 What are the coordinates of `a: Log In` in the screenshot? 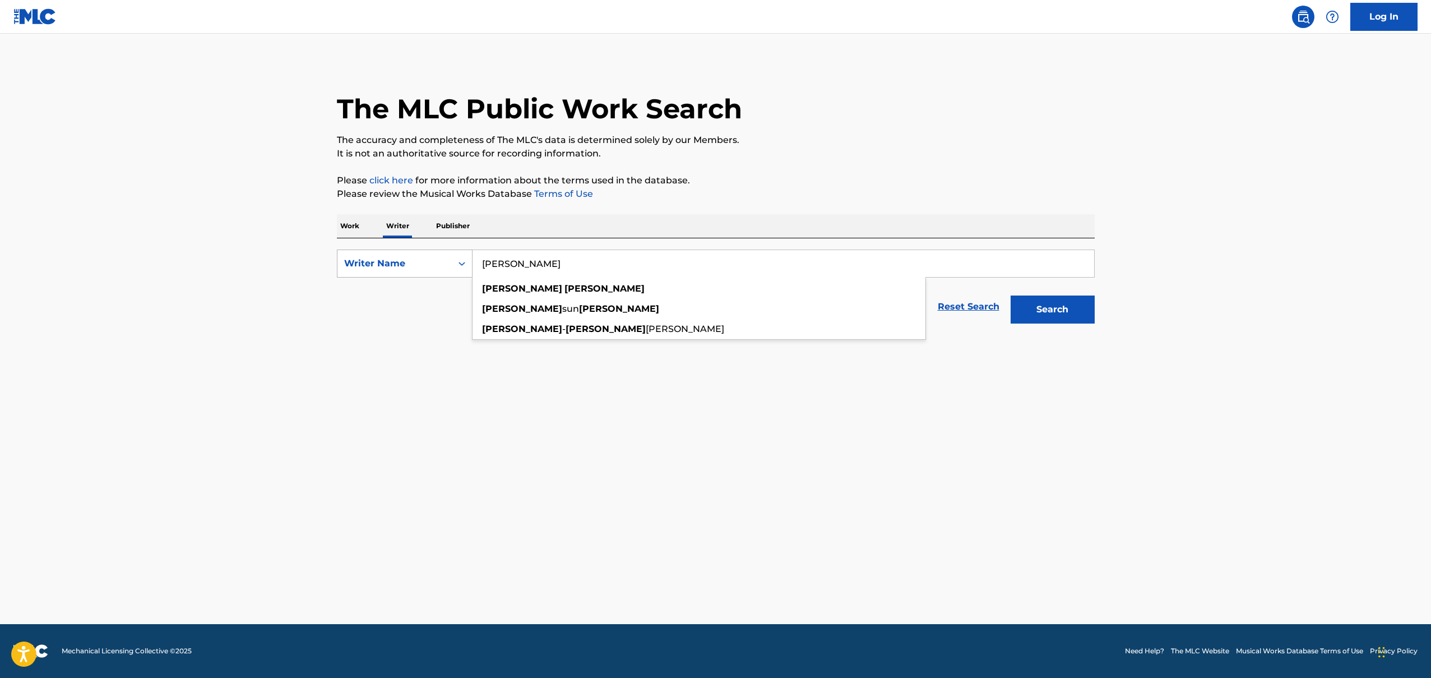 It's located at (1384, 17).